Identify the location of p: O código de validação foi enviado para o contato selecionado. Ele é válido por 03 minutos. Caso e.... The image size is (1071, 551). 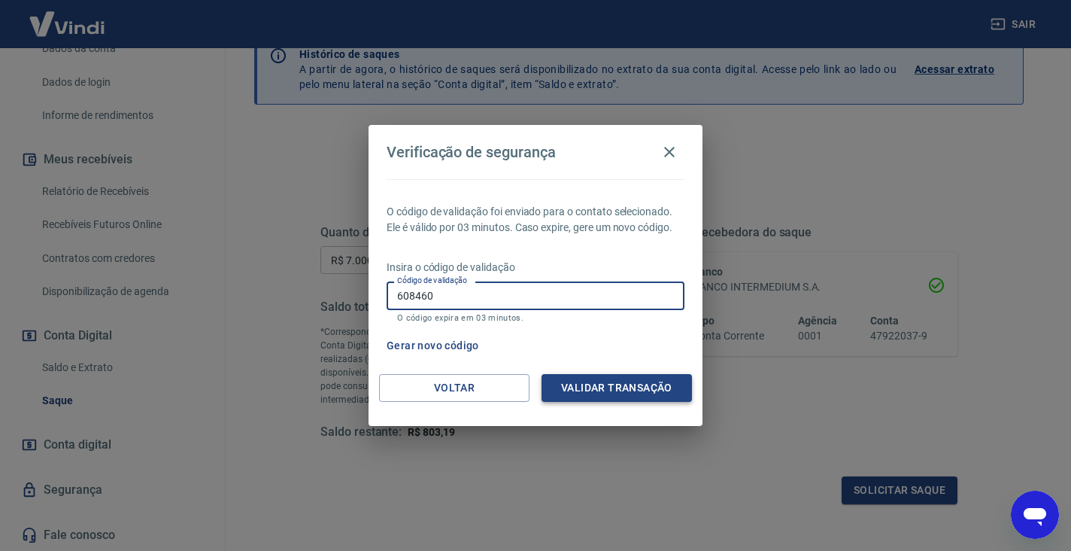
(536, 220).